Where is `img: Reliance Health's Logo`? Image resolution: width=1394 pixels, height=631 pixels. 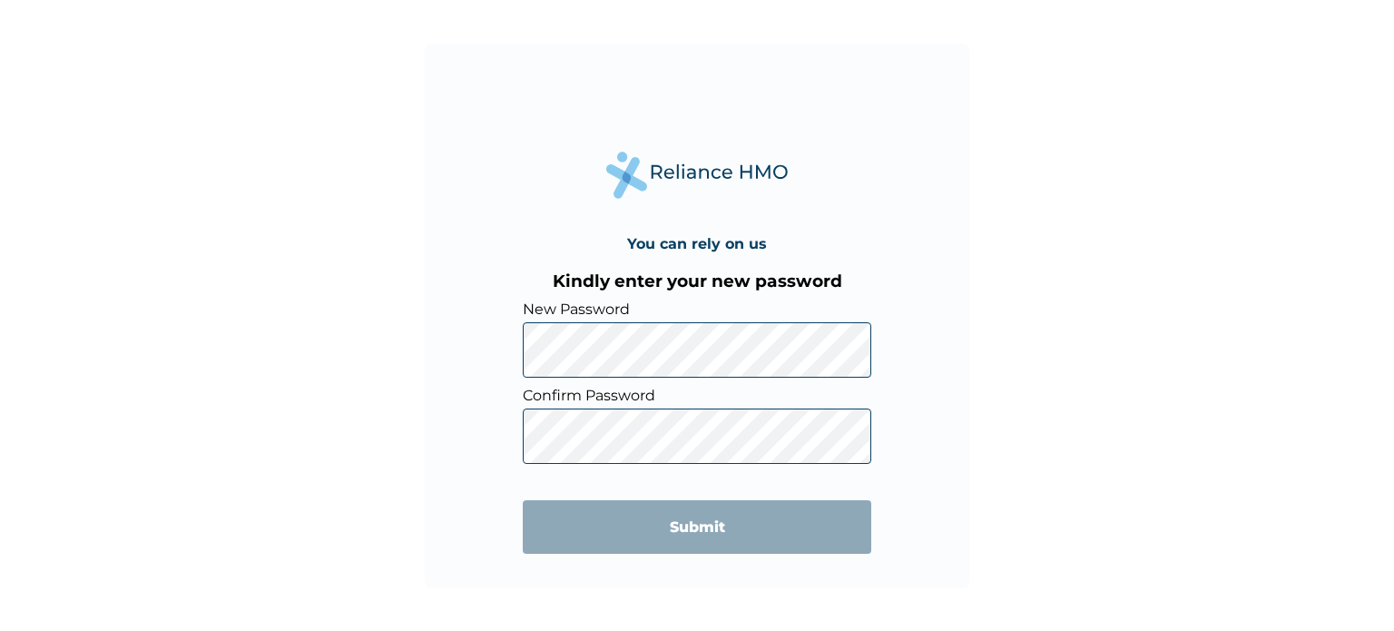
img: Reliance Health's Logo is located at coordinates (697, 174).